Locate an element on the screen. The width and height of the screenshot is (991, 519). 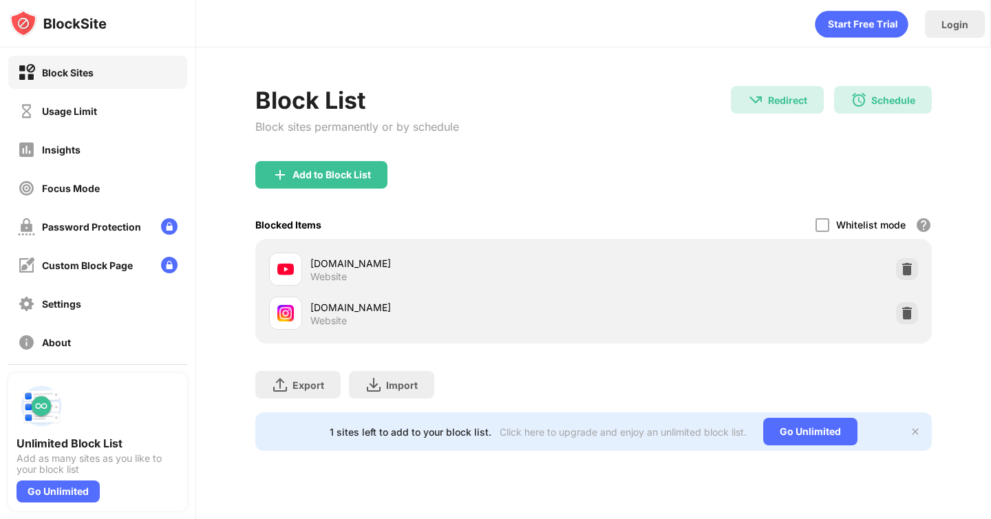
div: Custom Block Page is located at coordinates (87, 265).